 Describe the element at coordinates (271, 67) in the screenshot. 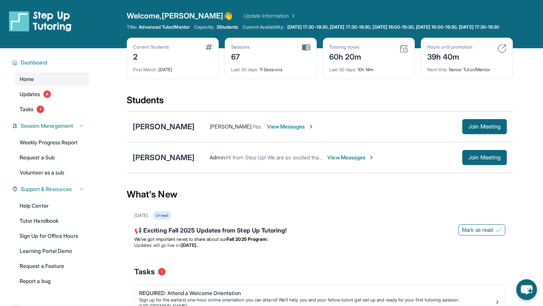

I see `div: 11 Sessions` at that location.